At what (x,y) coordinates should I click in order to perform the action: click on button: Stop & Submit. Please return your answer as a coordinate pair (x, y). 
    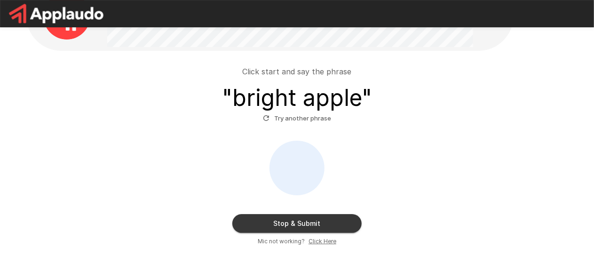
    Looking at the image, I should click on (297, 223).